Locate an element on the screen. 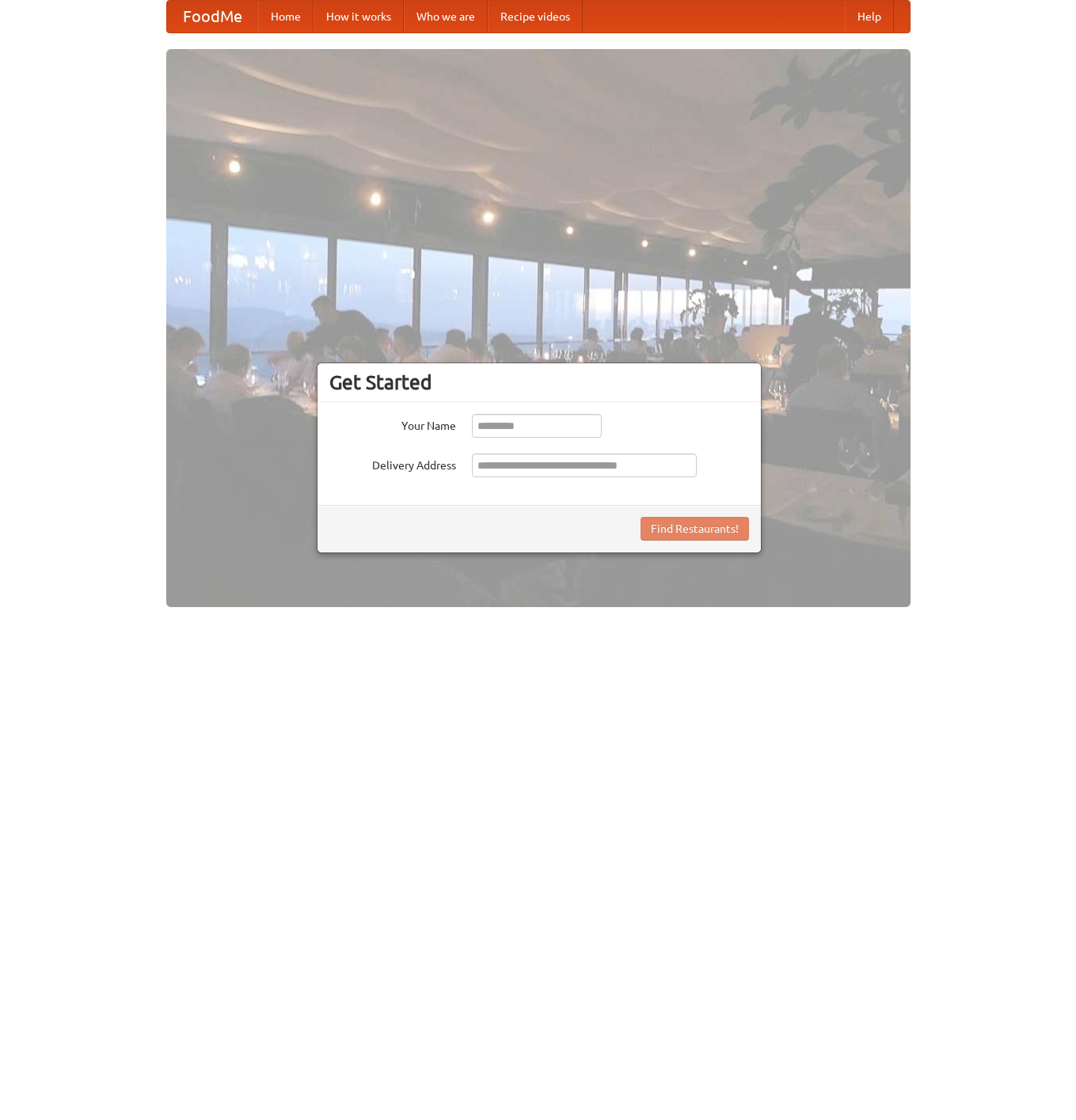 The width and height of the screenshot is (1076, 1120). a: Recipe videos is located at coordinates (535, 17).